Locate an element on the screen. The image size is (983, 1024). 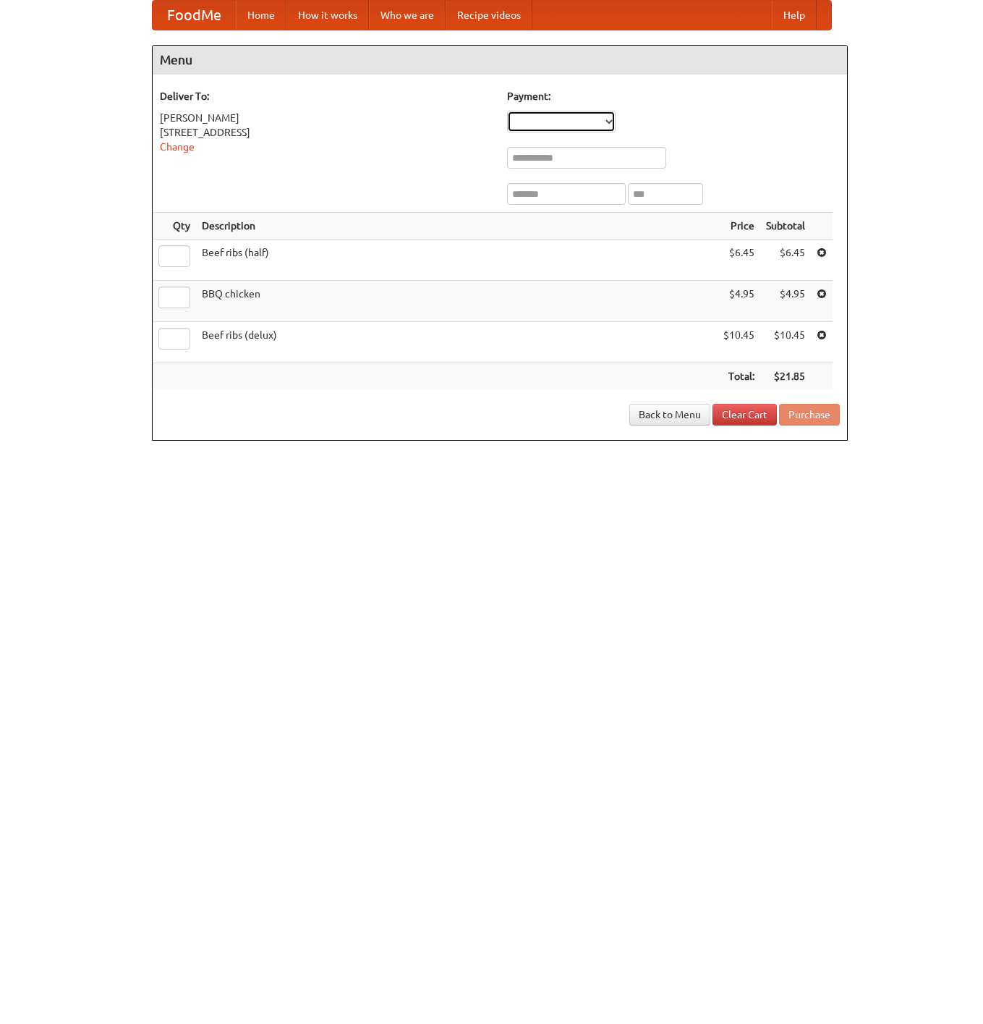
a: Clear Cart is located at coordinates (745, 415).